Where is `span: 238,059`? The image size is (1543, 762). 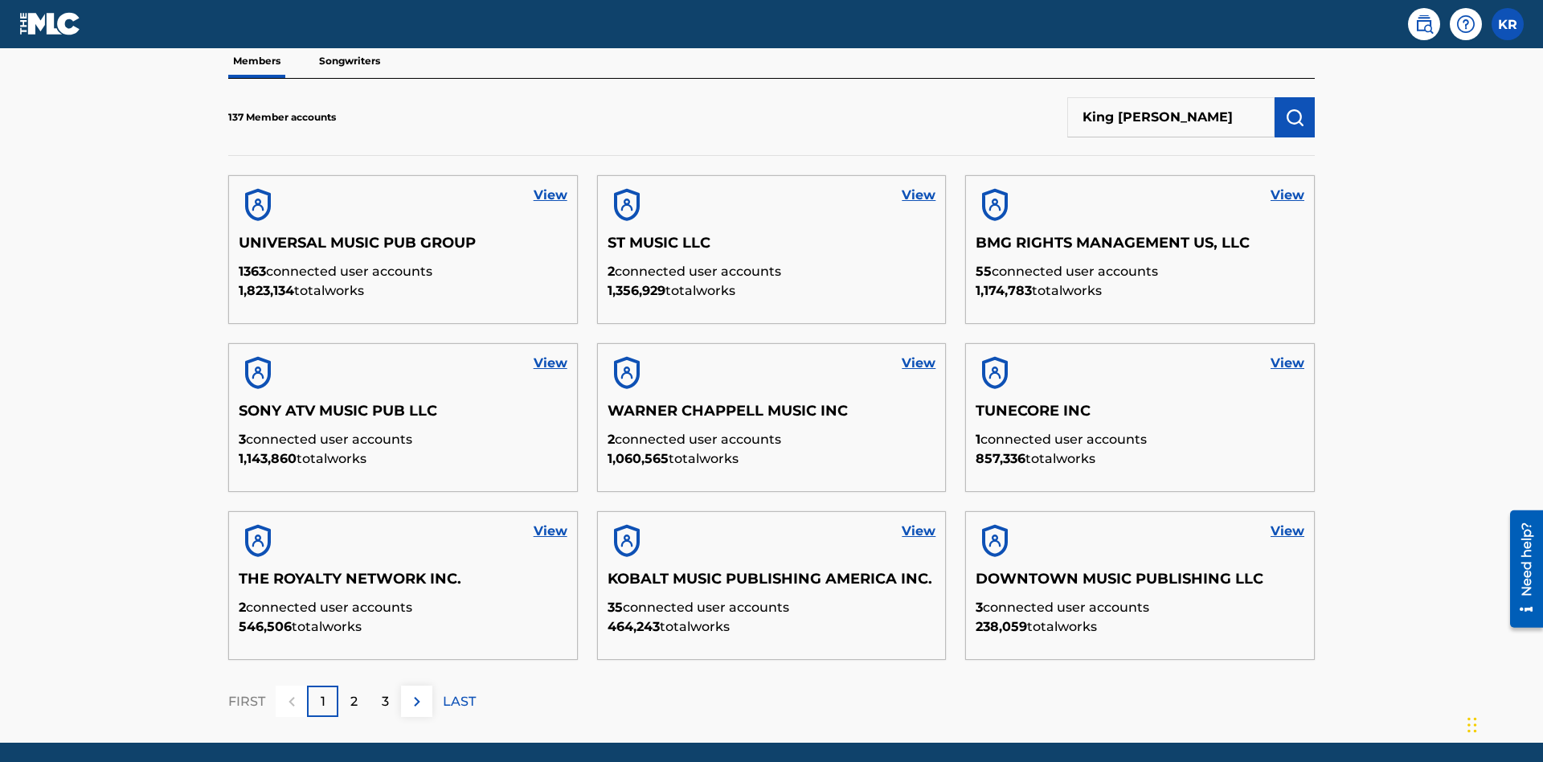 span: 238,059 is located at coordinates (1001, 626).